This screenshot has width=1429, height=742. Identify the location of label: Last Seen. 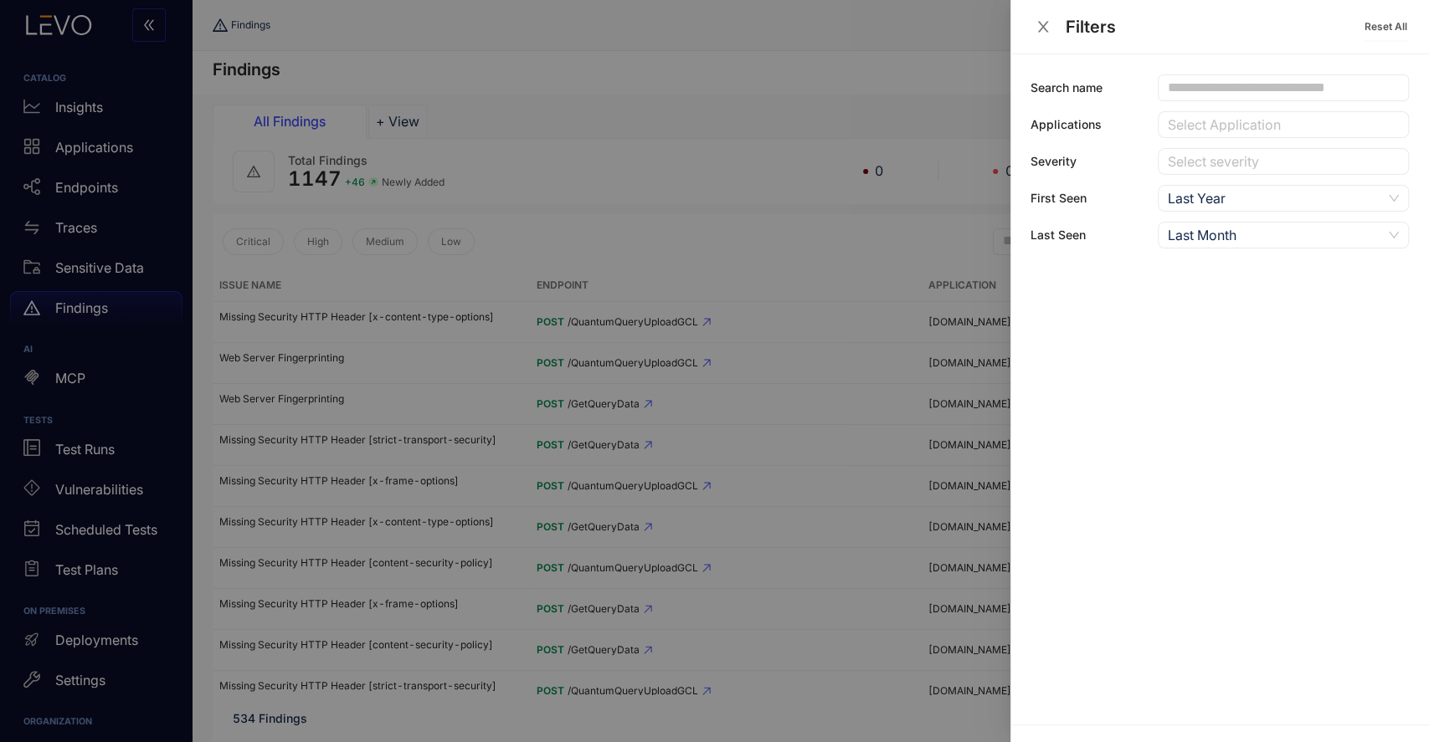
(1058, 235).